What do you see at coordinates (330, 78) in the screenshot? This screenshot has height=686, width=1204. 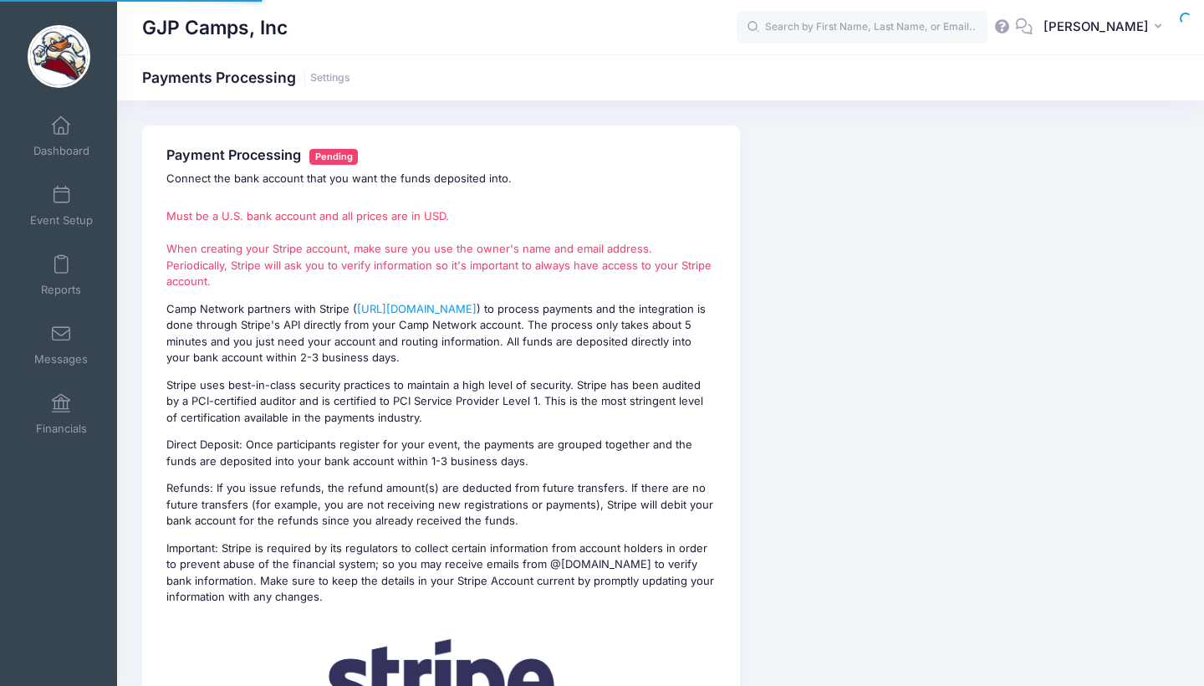 I see `a: Settings` at bounding box center [330, 78].